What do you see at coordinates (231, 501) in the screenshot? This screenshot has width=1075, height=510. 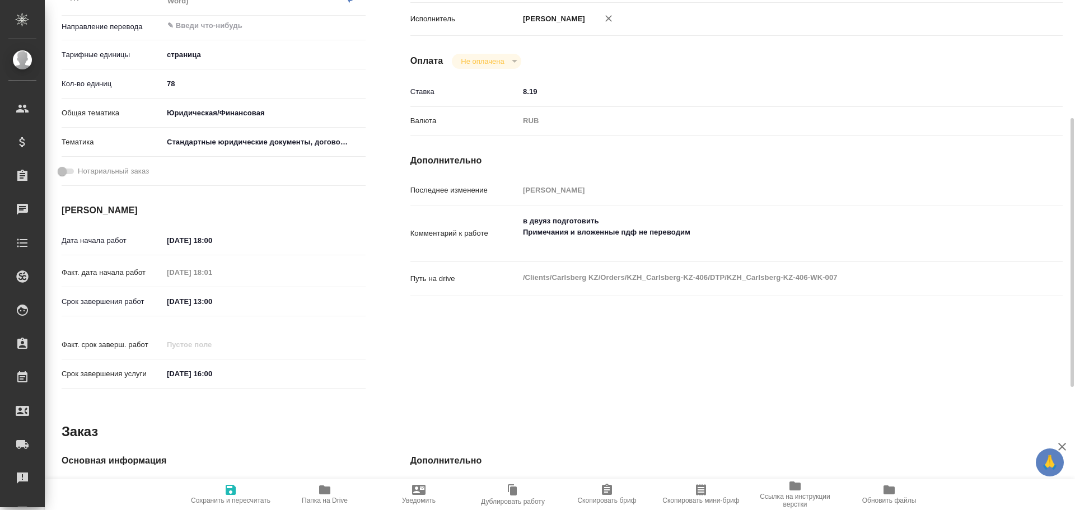 I see `span: Сохранить и пересчитать` at bounding box center [231, 501].